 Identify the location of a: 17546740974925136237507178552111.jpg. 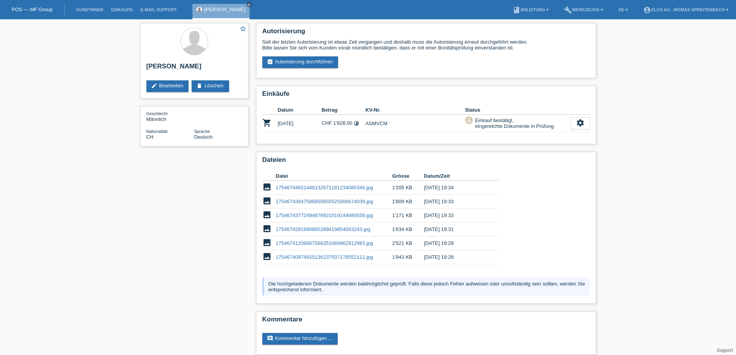
(325, 257).